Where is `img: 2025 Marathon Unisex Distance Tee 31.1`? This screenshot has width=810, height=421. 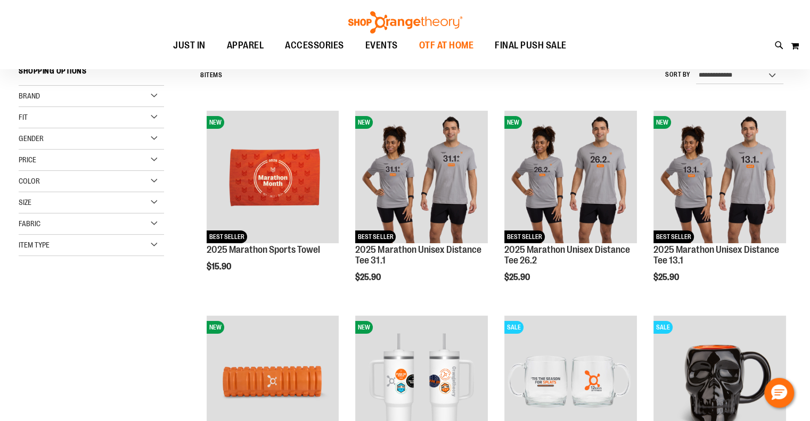
img: 2025 Marathon Unisex Distance Tee 31.1 is located at coordinates (421, 177).